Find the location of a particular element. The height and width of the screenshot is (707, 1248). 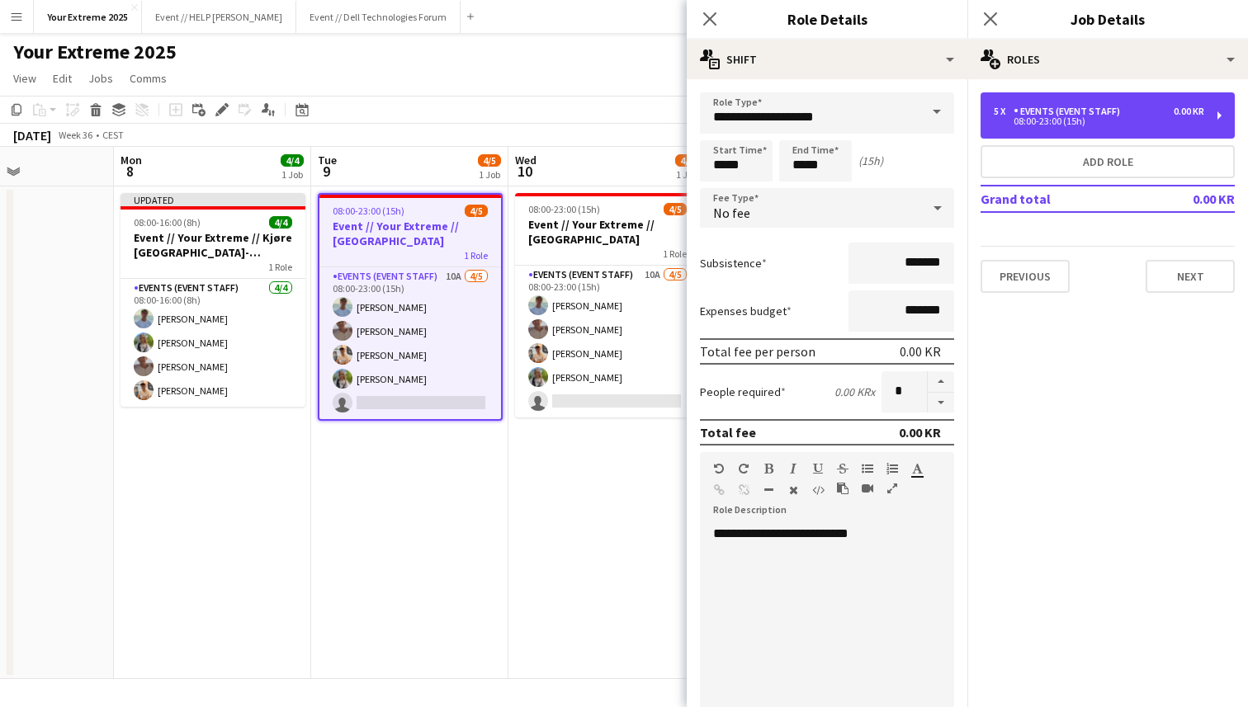

button: Insert video is located at coordinates (868, 489).